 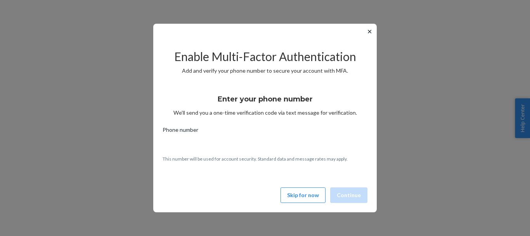 What do you see at coordinates (265, 56) in the screenshot?
I see `h2: Enable Multi-Factor Authentication` at bounding box center [265, 56].